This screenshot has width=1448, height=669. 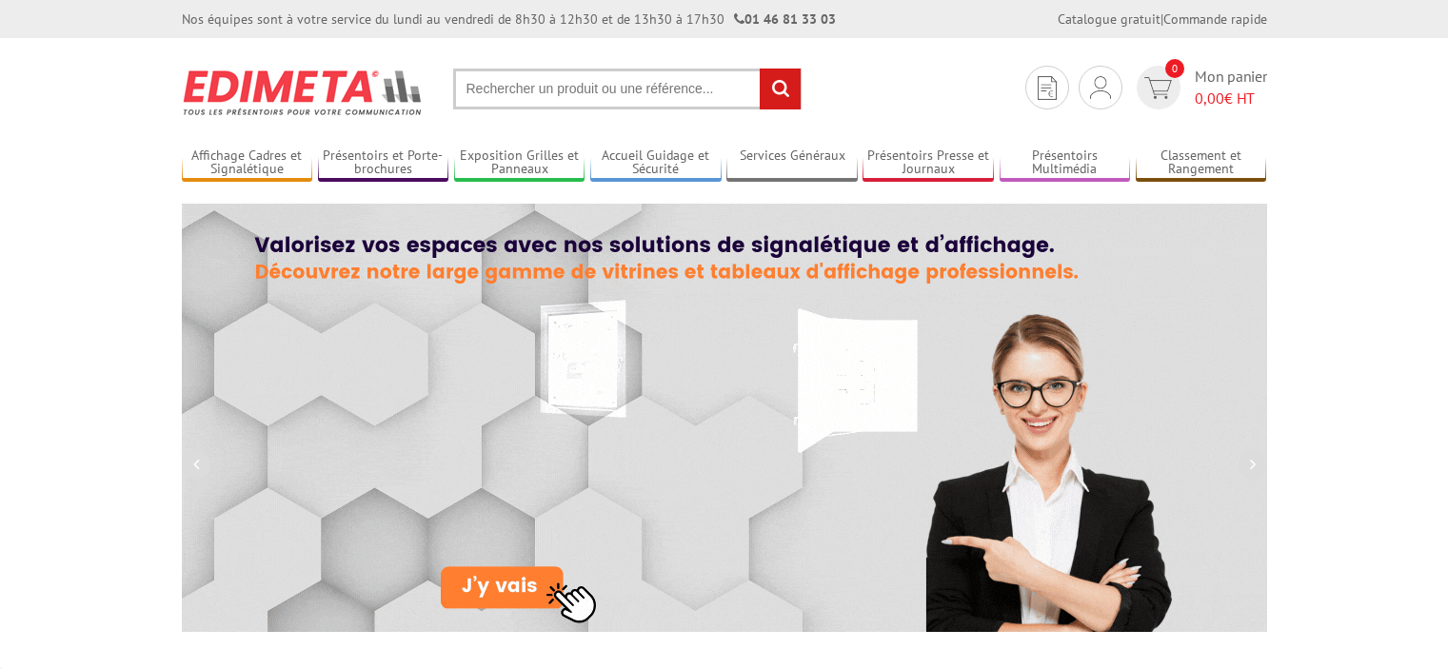 What do you see at coordinates (1214, 19) in the screenshot?
I see `a: Commande rapide` at bounding box center [1214, 19].